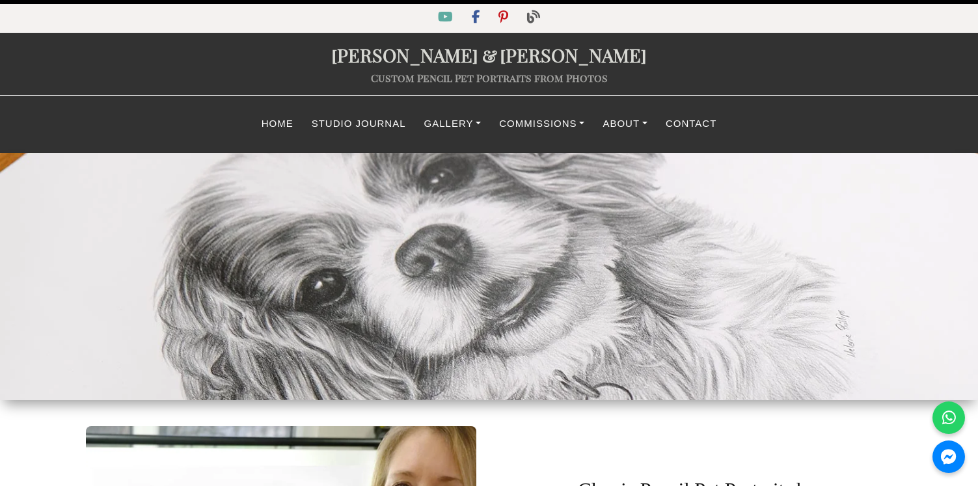 The height and width of the screenshot is (486, 978). I want to click on a: YouTube, so click(446, 18).